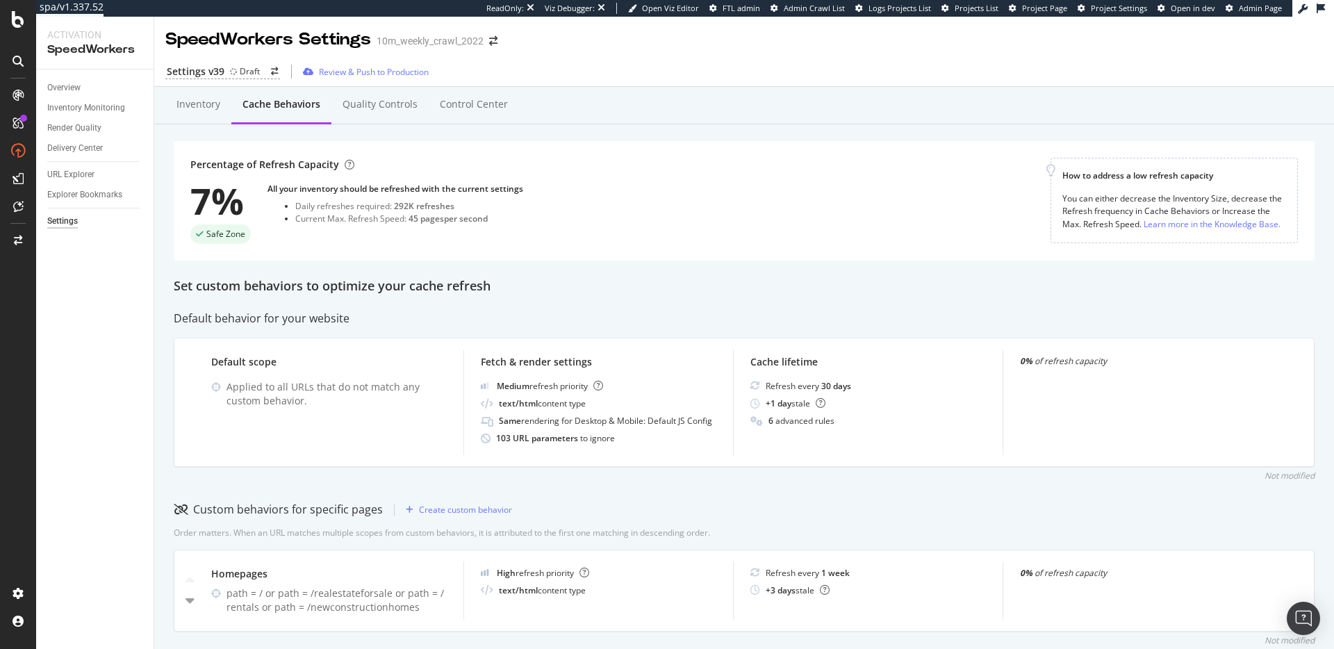 The height and width of the screenshot is (649, 1334). What do you see at coordinates (893, 8) in the screenshot?
I see `a: Logs Projects List` at bounding box center [893, 8].